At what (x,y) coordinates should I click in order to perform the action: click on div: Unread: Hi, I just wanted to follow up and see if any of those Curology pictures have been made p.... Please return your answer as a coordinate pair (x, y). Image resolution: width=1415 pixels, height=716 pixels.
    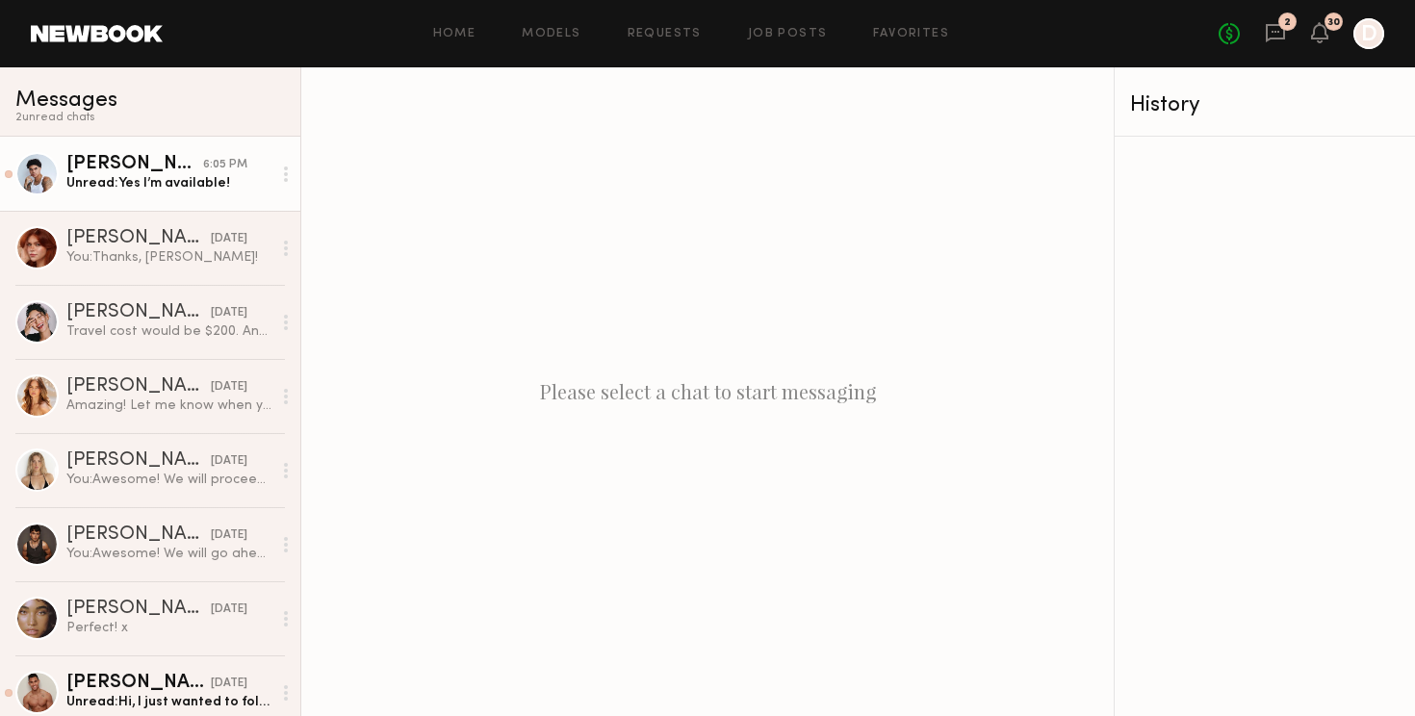
    Looking at the image, I should click on (168, 702).